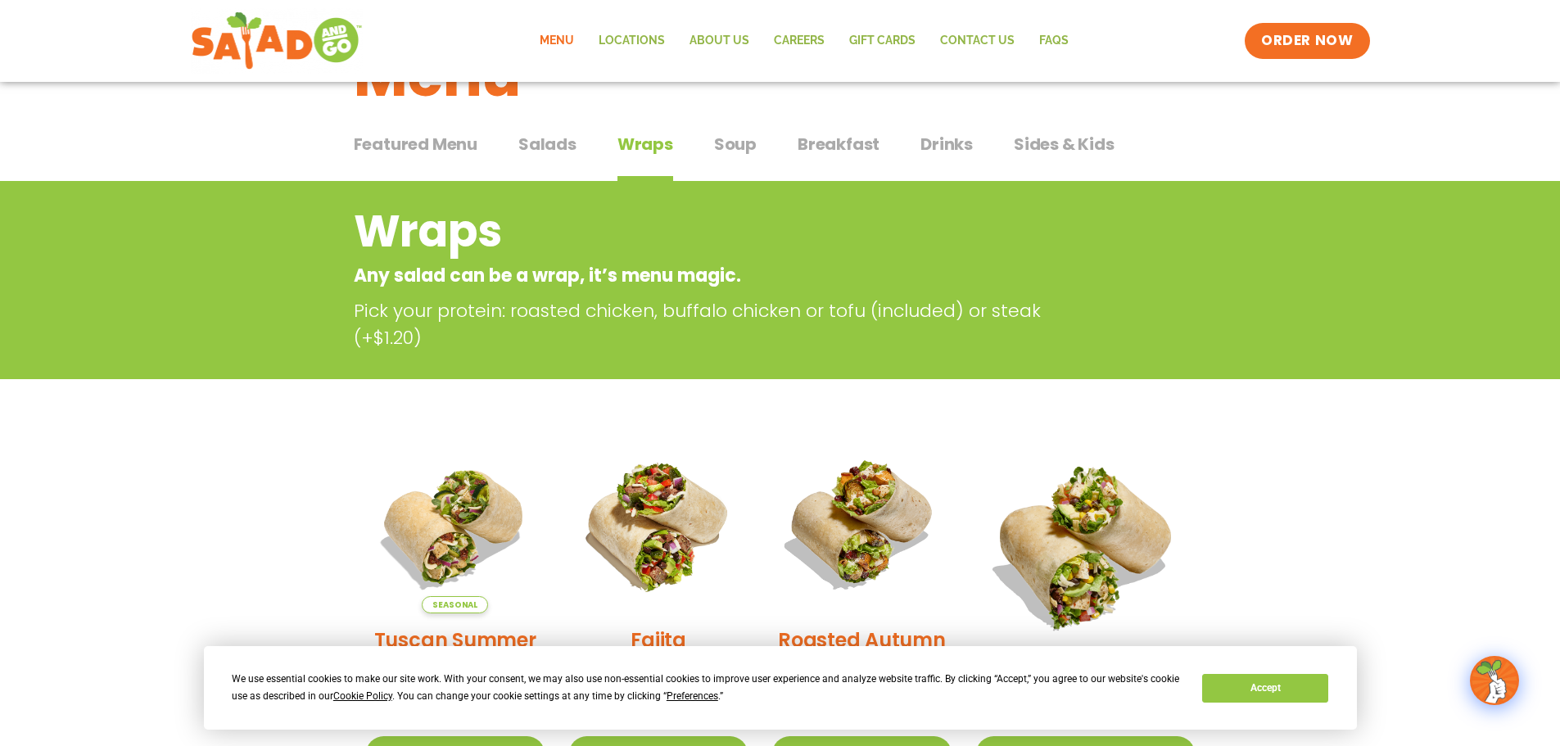 The image size is (1560, 746). Describe the element at coordinates (658, 524) in the screenshot. I see `img: Product photo for Fajita Wrap` at that location.